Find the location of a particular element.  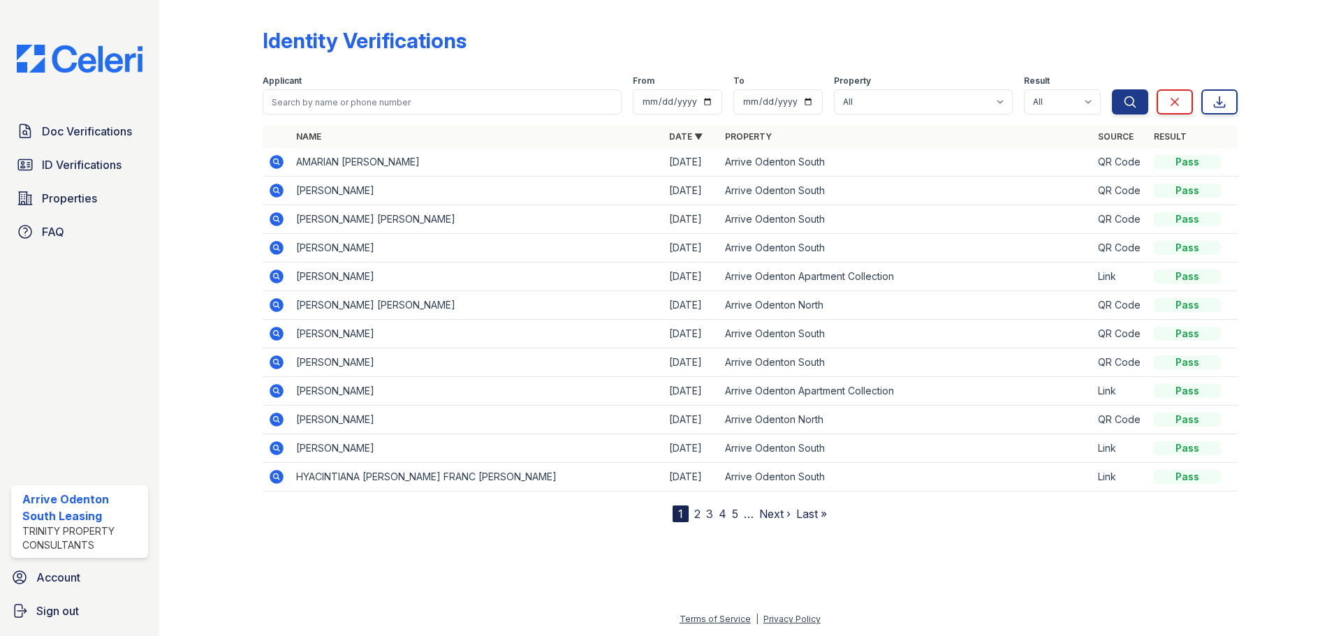

label: Property is located at coordinates (852, 81).